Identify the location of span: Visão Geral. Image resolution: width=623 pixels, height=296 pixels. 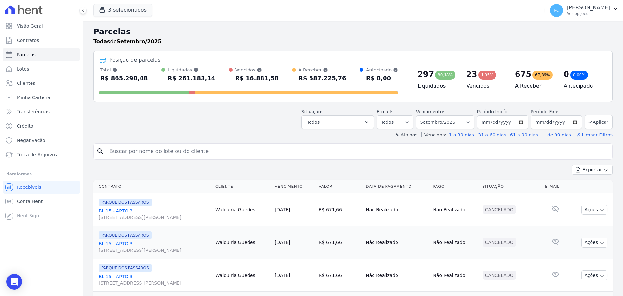
(30, 26).